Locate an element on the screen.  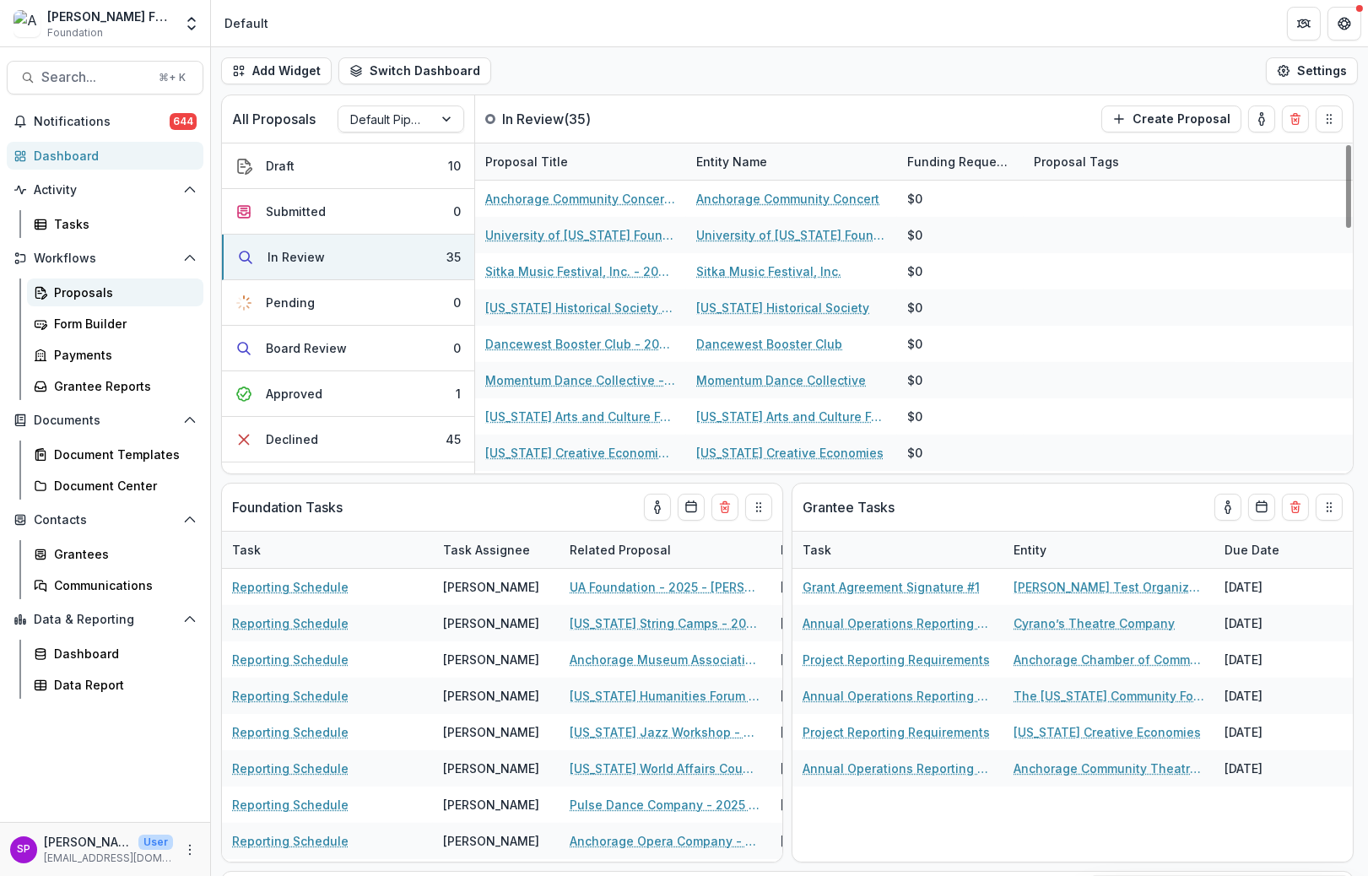
div: Proposal Title is located at coordinates (581, 161).